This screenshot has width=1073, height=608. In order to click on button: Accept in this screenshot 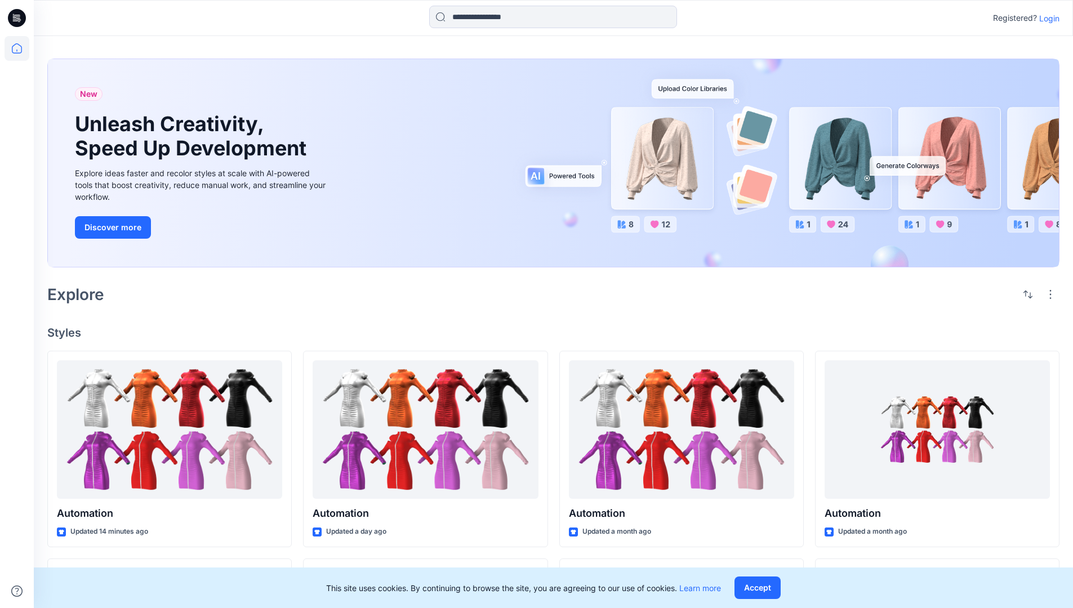, I will do `click(757, 588)`.